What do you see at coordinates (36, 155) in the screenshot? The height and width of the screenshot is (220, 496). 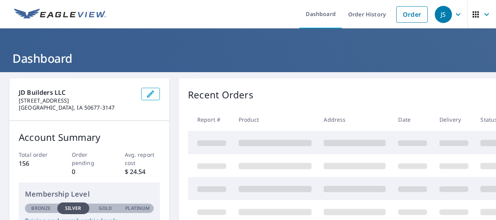 I see `p: Total order` at bounding box center [36, 155].